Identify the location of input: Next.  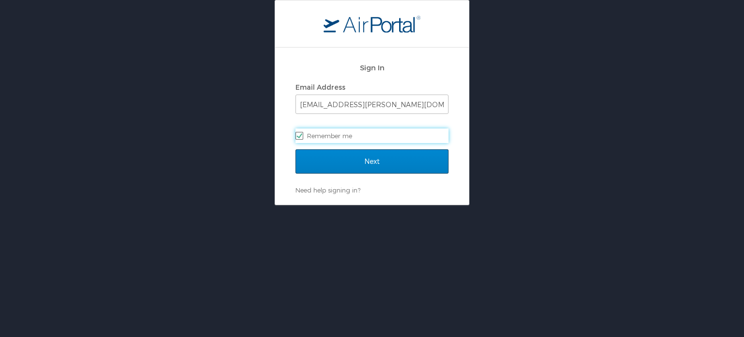
(372, 161).